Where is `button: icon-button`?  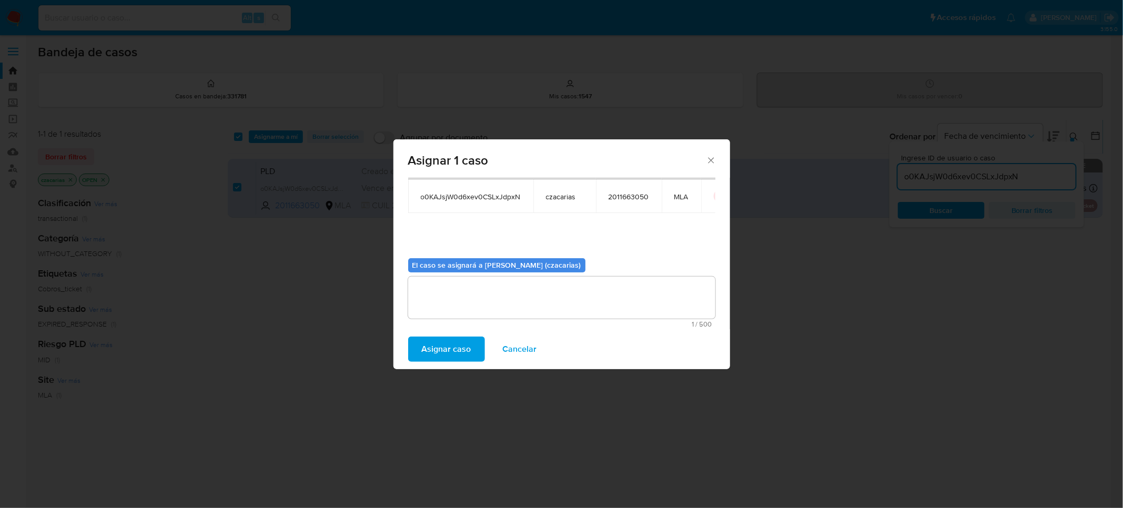
button: icon-button is located at coordinates (720, 196).